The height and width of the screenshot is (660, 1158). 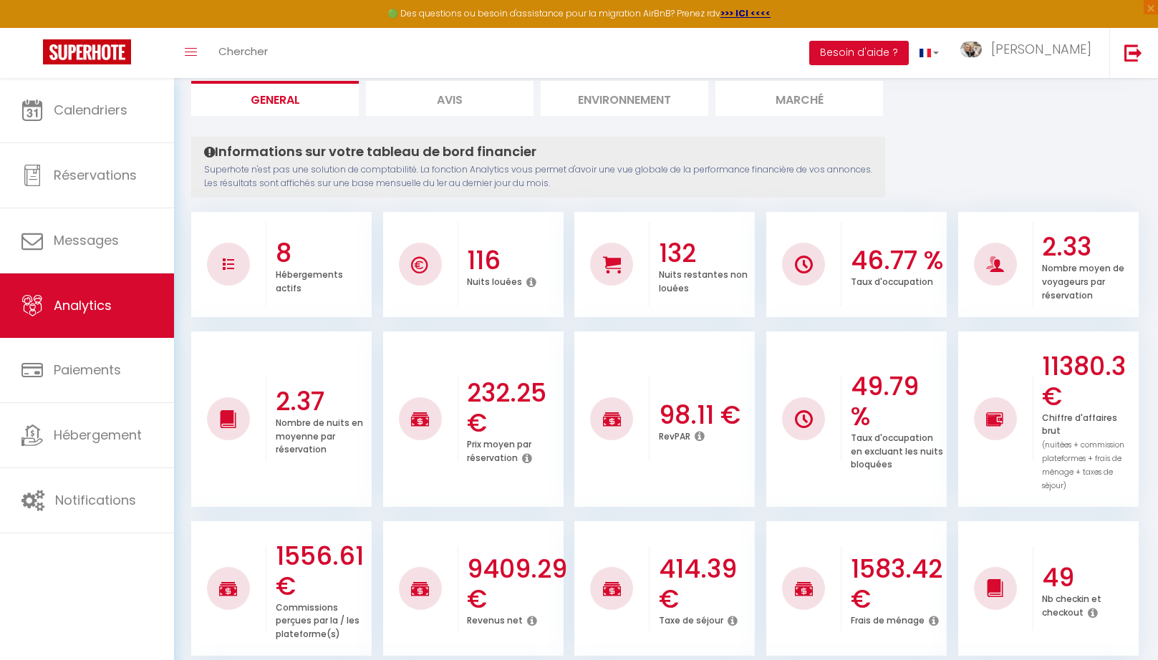 I want to click on a: Chercher, so click(x=243, y=53).